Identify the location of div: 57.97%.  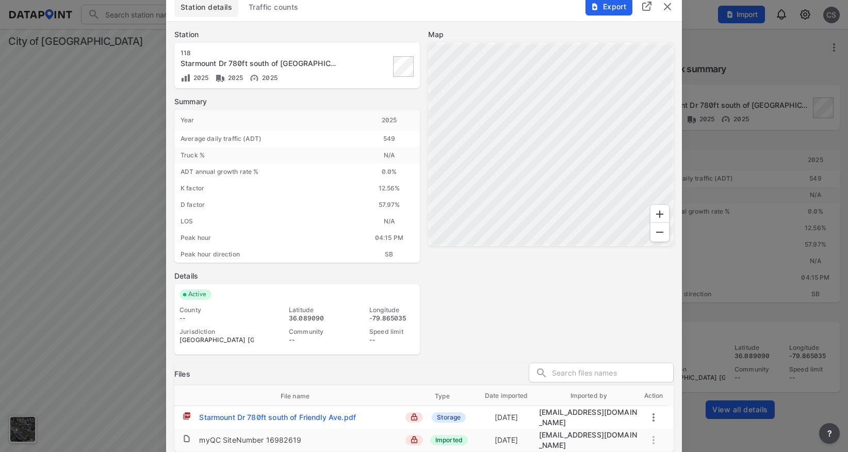
(389, 205).